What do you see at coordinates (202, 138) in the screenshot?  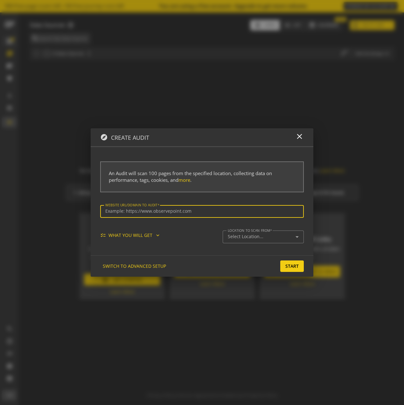 I see `op-modal-header: Create Audit` at bounding box center [202, 138].